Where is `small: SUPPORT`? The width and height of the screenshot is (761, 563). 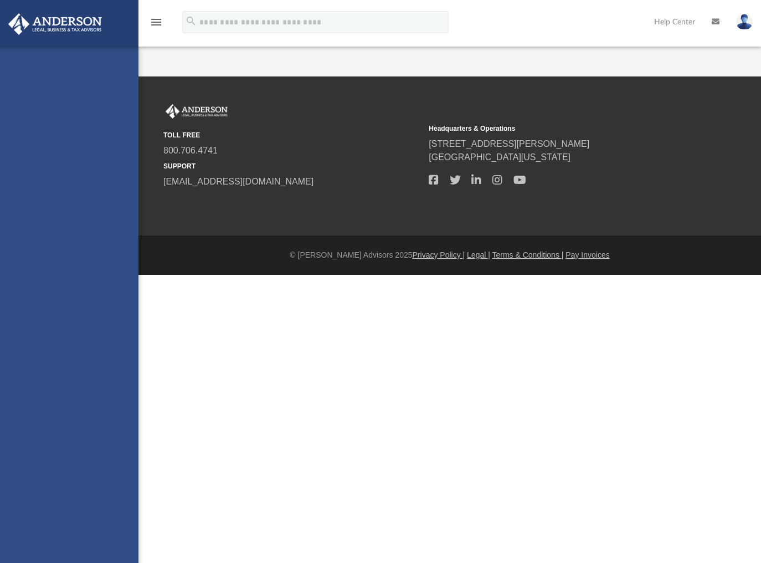 small: SUPPORT is located at coordinates (292, 166).